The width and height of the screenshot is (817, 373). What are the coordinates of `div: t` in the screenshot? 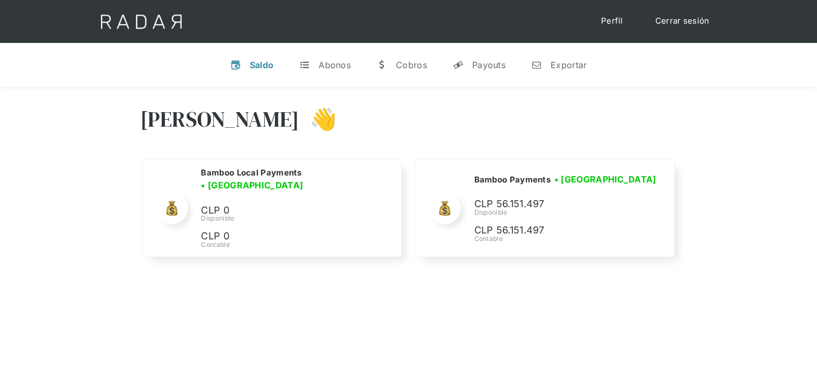 It's located at (304, 65).